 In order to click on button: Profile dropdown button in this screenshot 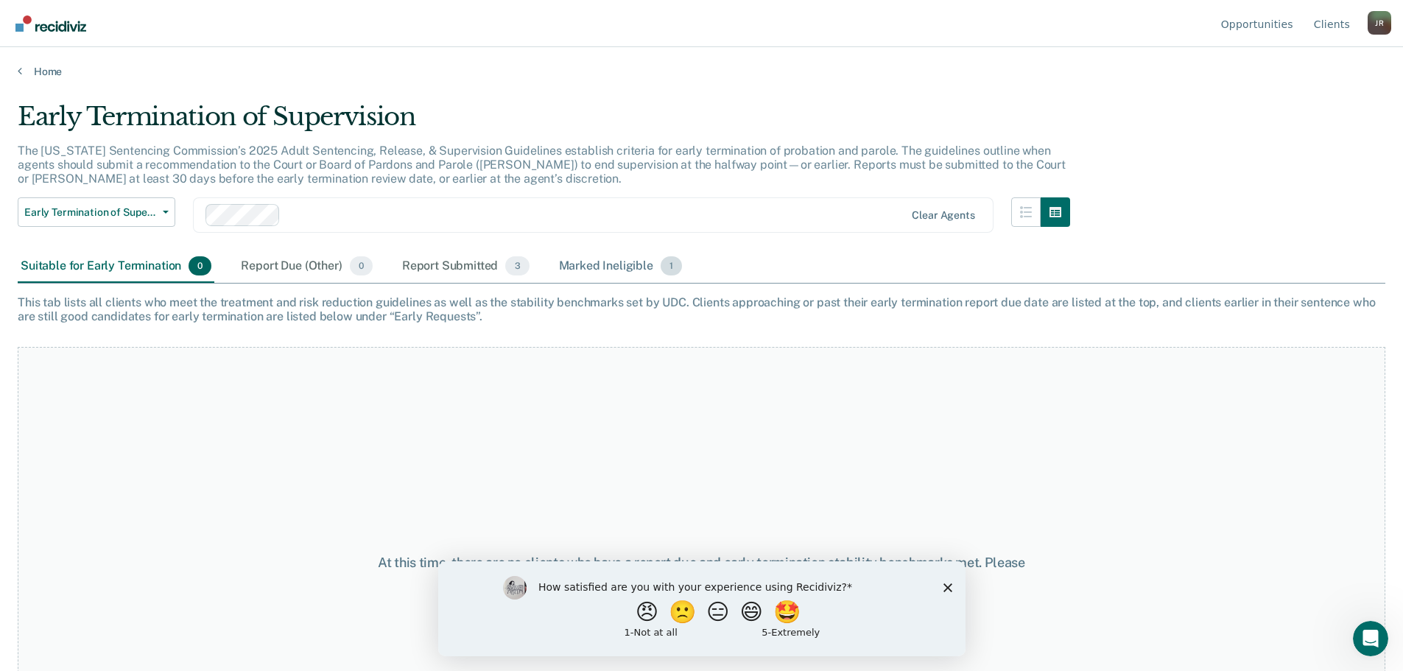, I will do `click(1379, 23)`.